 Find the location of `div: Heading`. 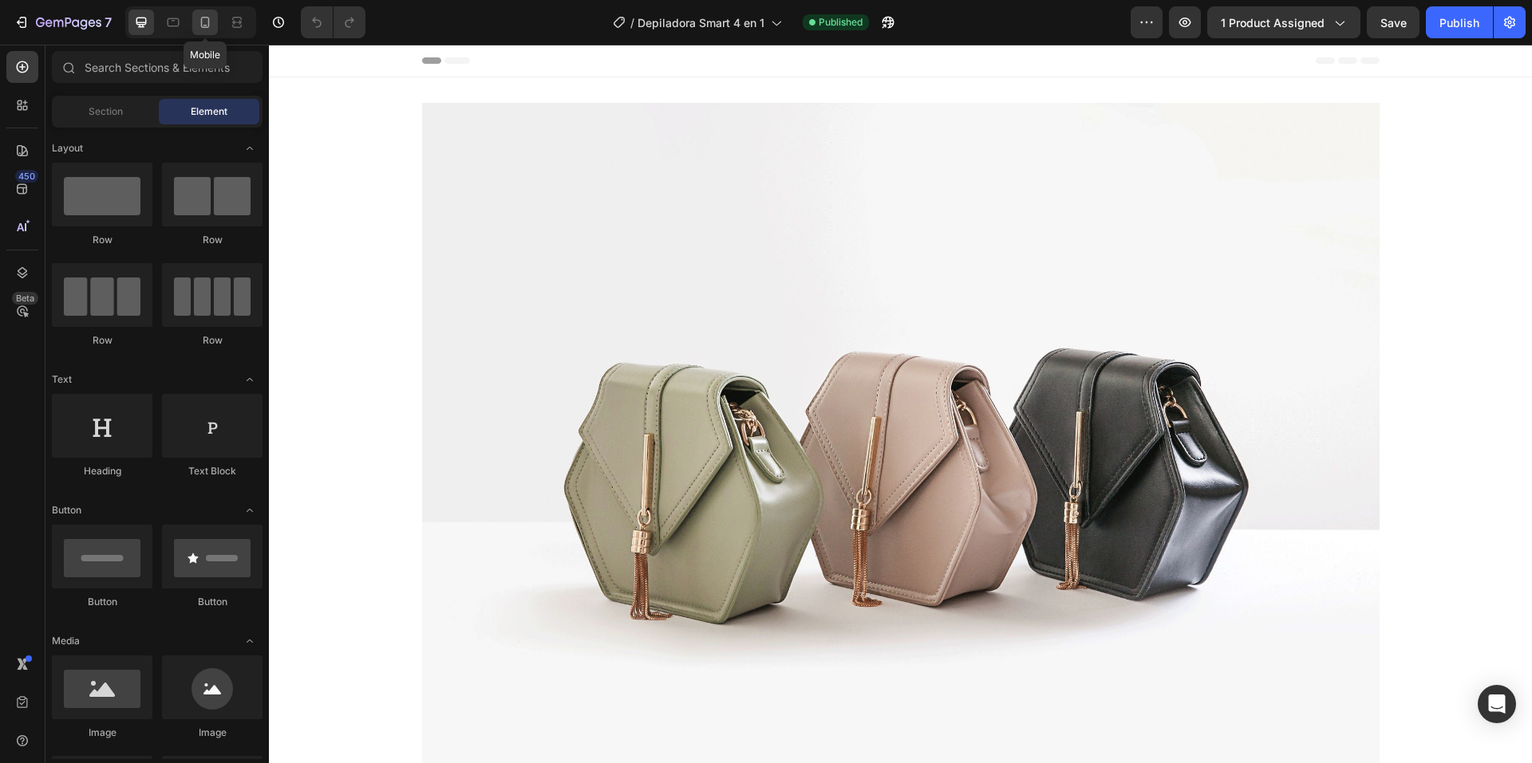

div: Heading is located at coordinates (102, 471).